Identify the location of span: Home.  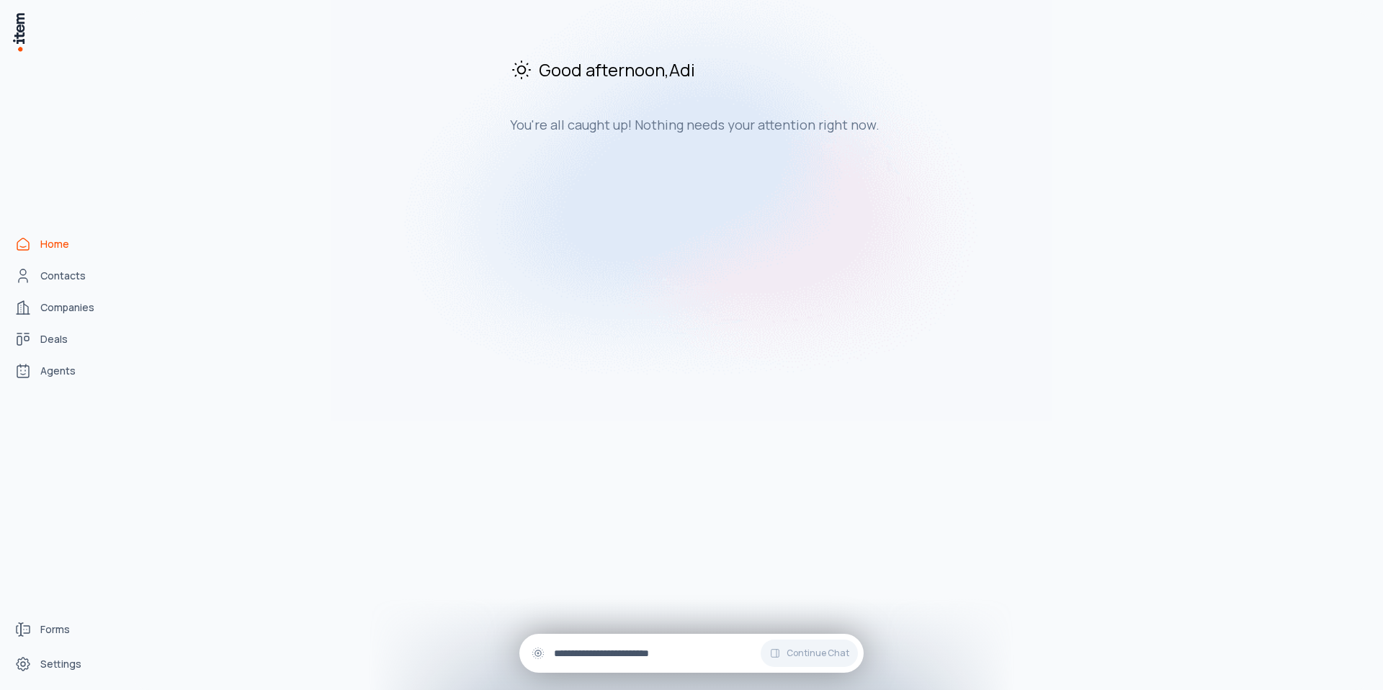
(55, 244).